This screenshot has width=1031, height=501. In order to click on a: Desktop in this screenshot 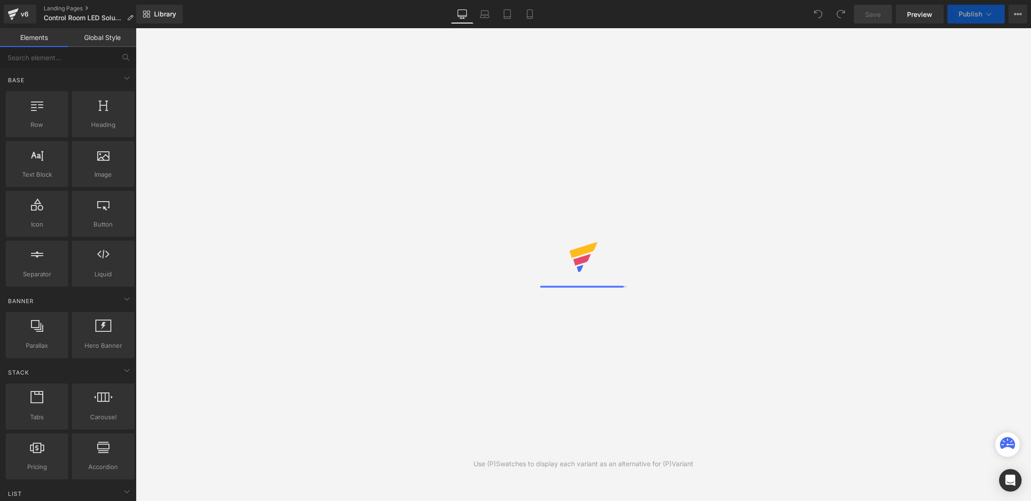, I will do `click(462, 14)`.